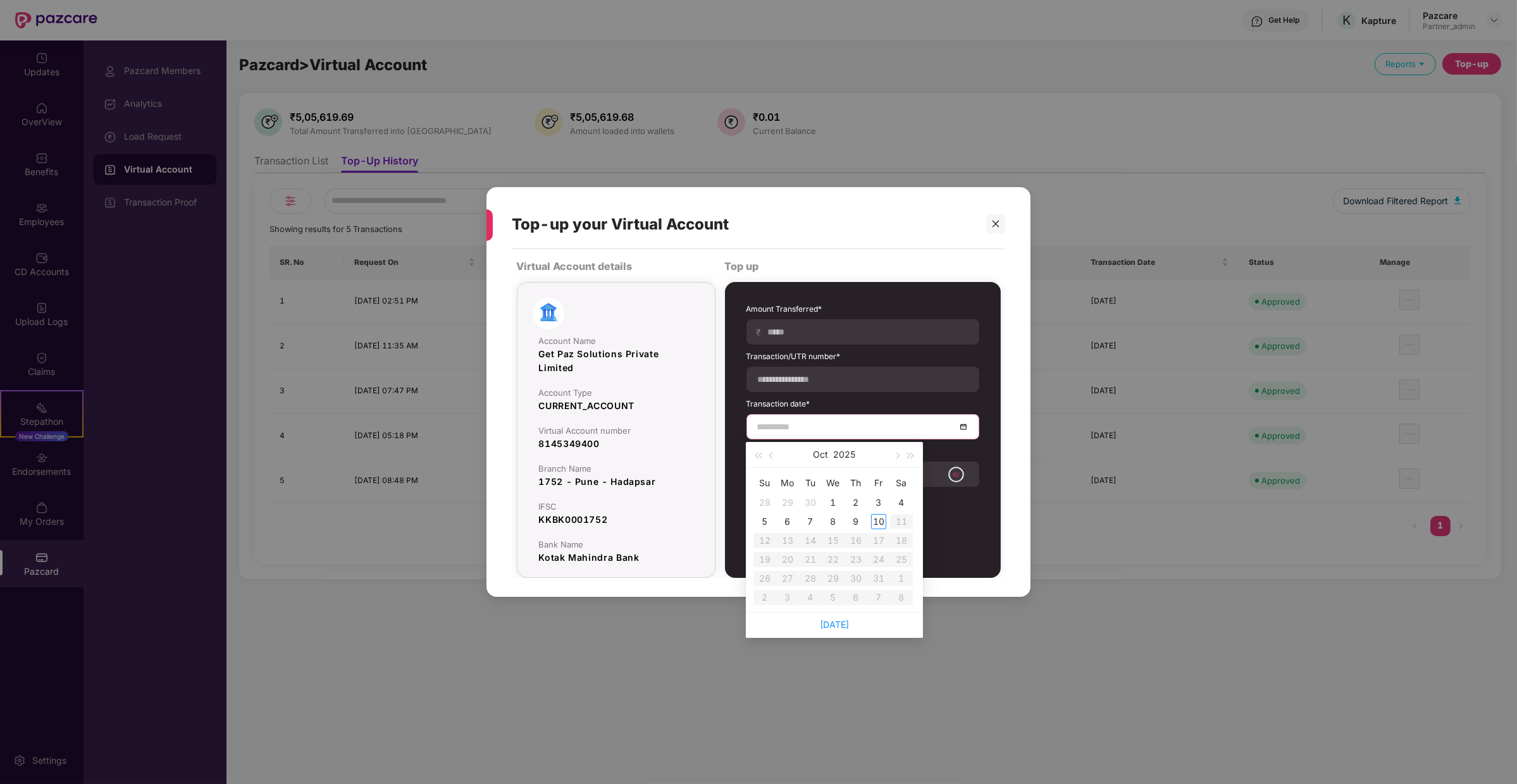 Image resolution: width=1517 pixels, height=784 pixels. What do you see at coordinates (765, 483) in the screenshot?
I see `th: Su` at bounding box center [765, 483].